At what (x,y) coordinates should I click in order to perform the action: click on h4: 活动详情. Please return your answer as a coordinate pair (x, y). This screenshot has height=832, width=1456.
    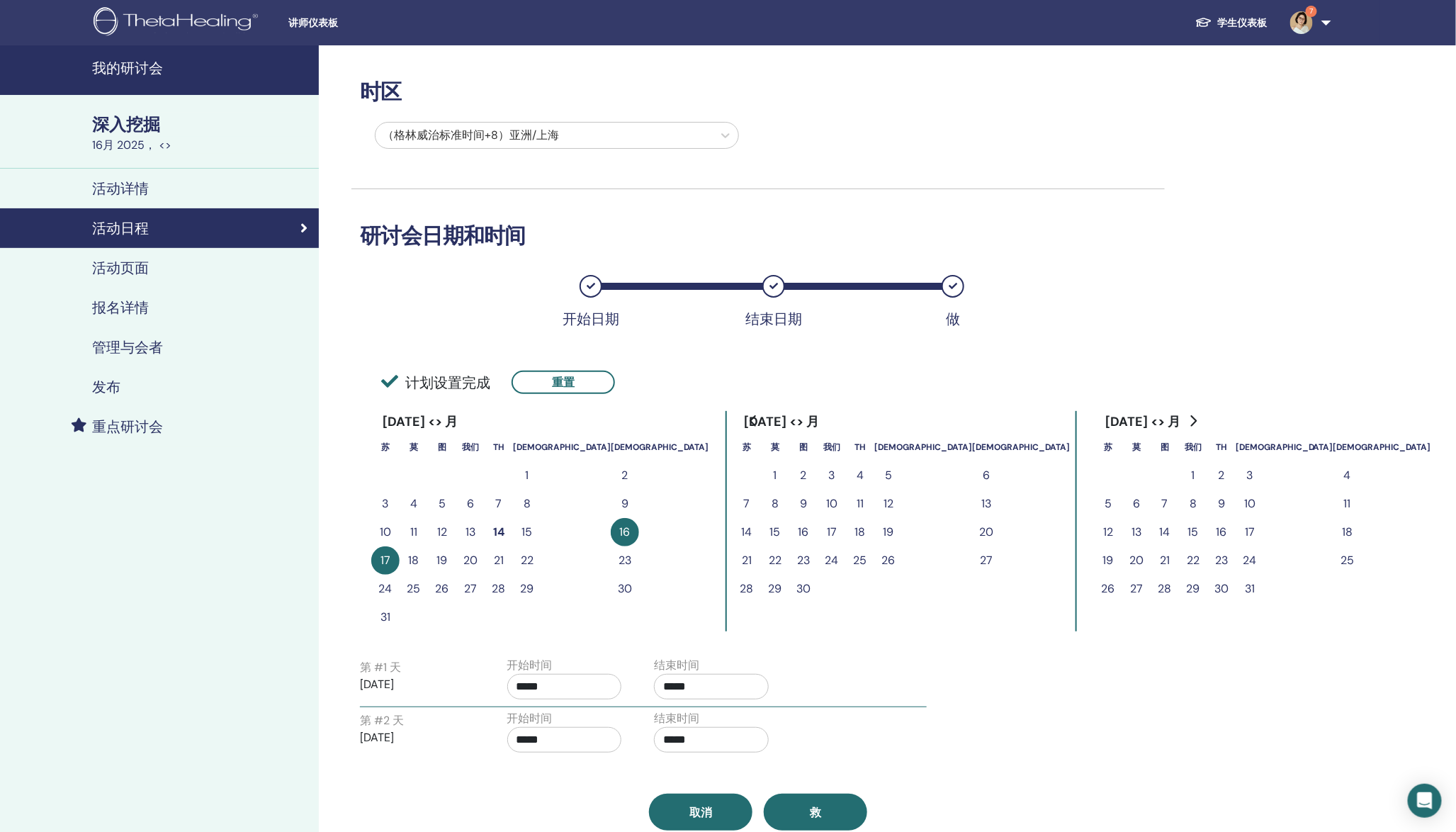
    Looking at the image, I should click on (120, 189).